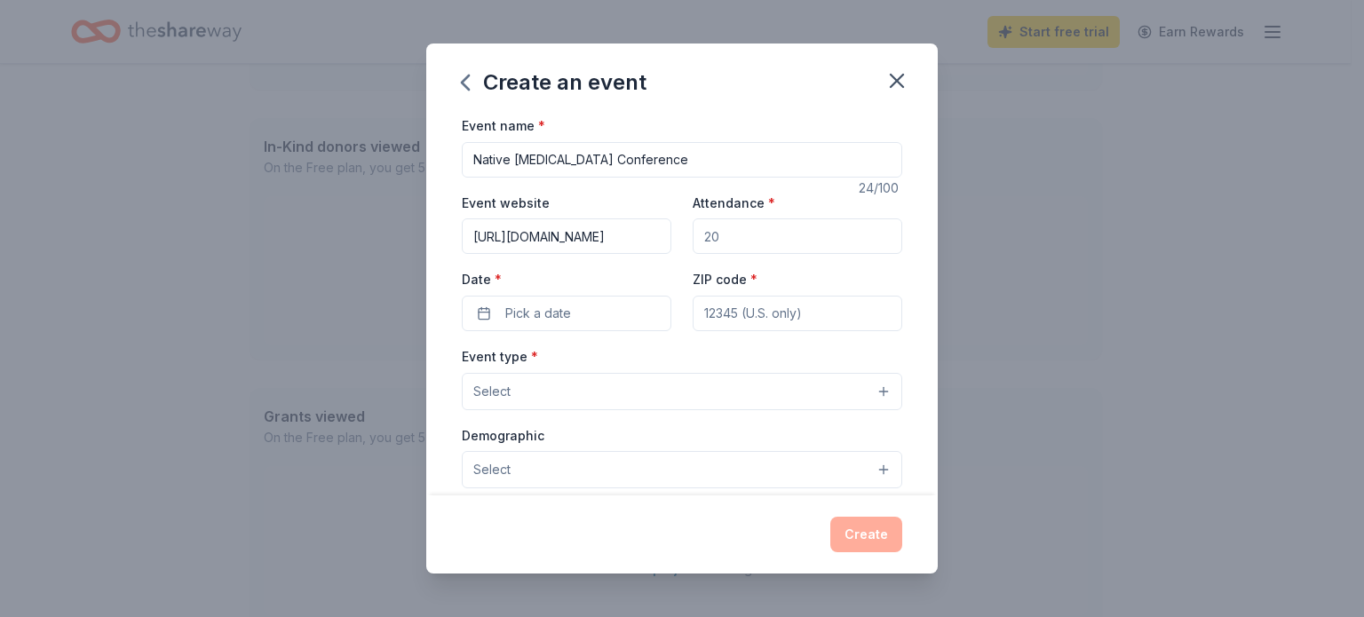  I want to click on label: Event website, so click(505, 203).